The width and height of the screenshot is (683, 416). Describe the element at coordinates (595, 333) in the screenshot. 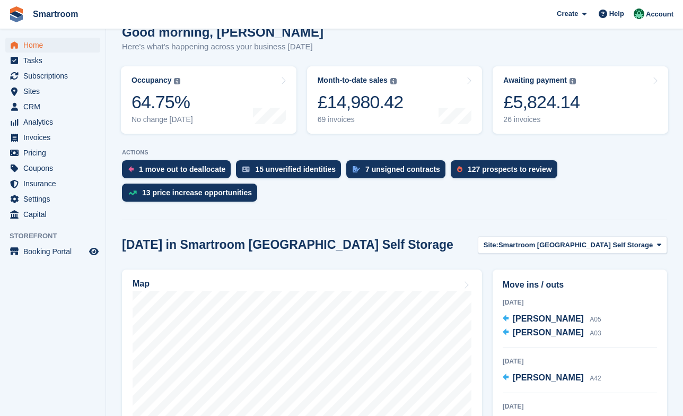

I see `span: A03` at that location.